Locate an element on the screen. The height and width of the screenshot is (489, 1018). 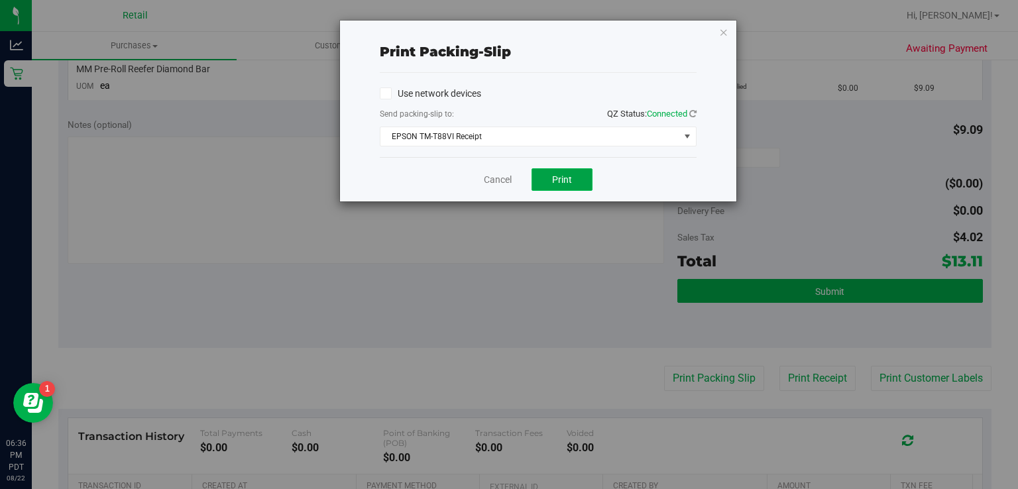
span: Print packing-slip is located at coordinates (445, 52).